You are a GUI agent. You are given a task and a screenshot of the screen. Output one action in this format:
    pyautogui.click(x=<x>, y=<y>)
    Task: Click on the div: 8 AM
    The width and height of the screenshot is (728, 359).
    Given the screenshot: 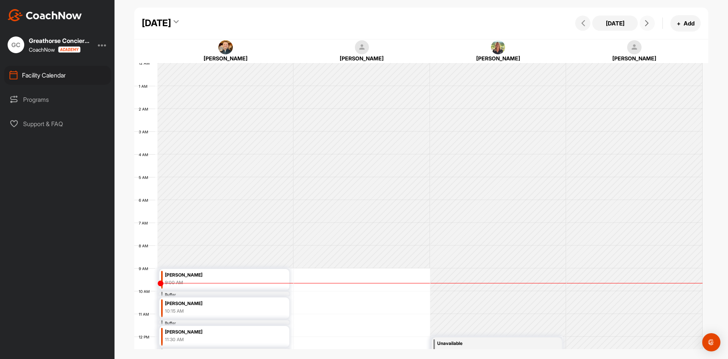 What is the action you would take?
    pyautogui.click(x=145, y=245)
    